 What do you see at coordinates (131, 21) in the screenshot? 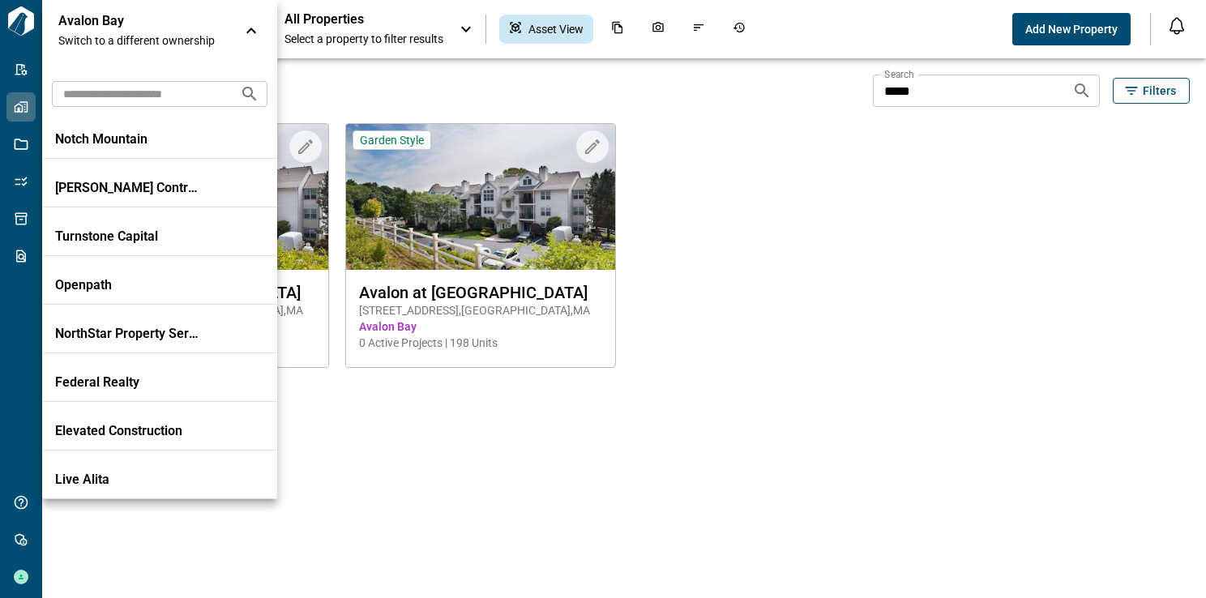
I see `p: Avalon Bay` at bounding box center [131, 21].